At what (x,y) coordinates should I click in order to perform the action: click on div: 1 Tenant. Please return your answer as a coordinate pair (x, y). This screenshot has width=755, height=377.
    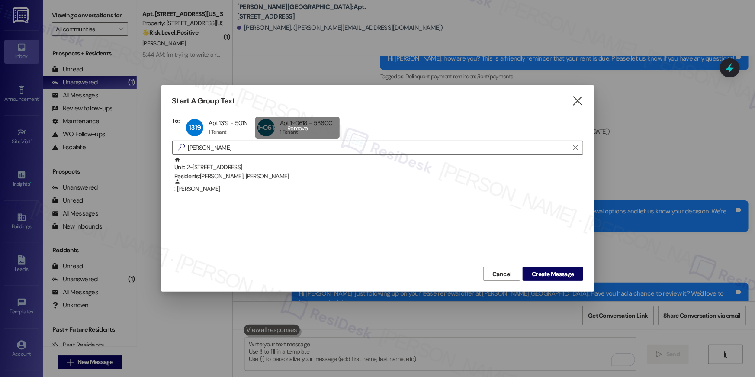
    Looking at the image, I should click on (217, 132).